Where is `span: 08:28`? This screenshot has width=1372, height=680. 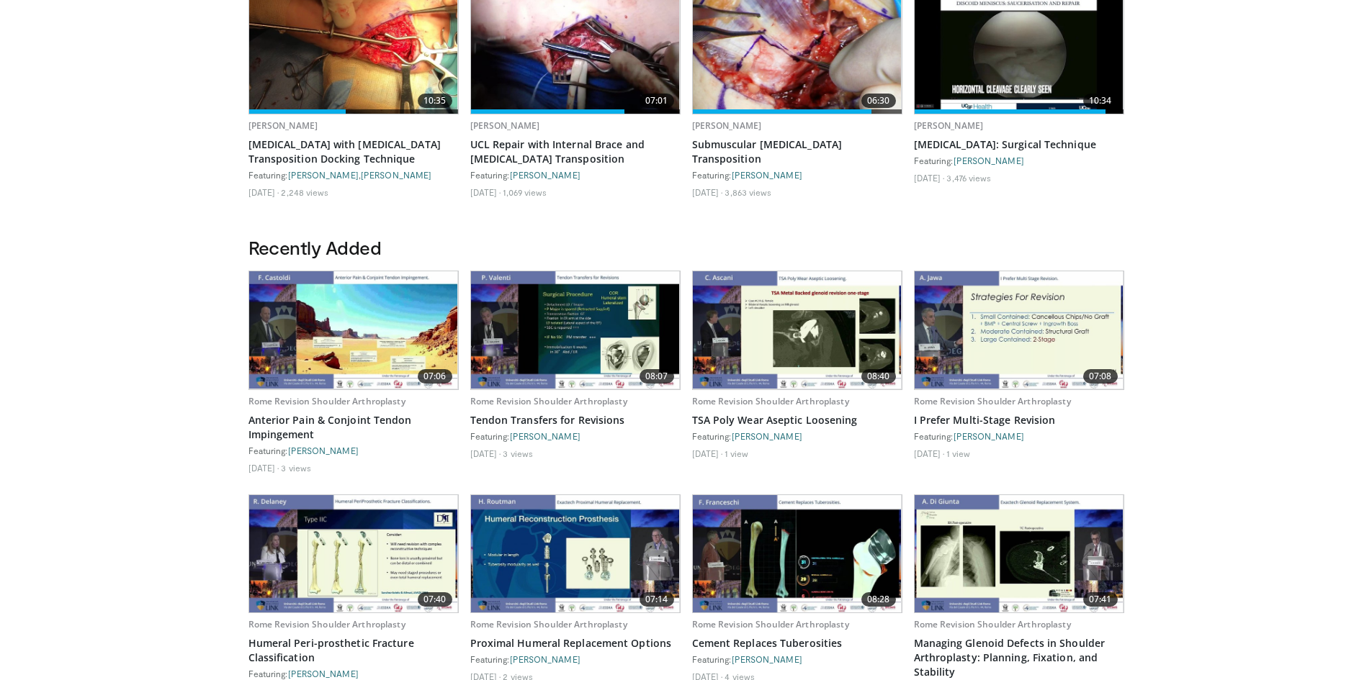
span: 08:28 is located at coordinates (878, 600).